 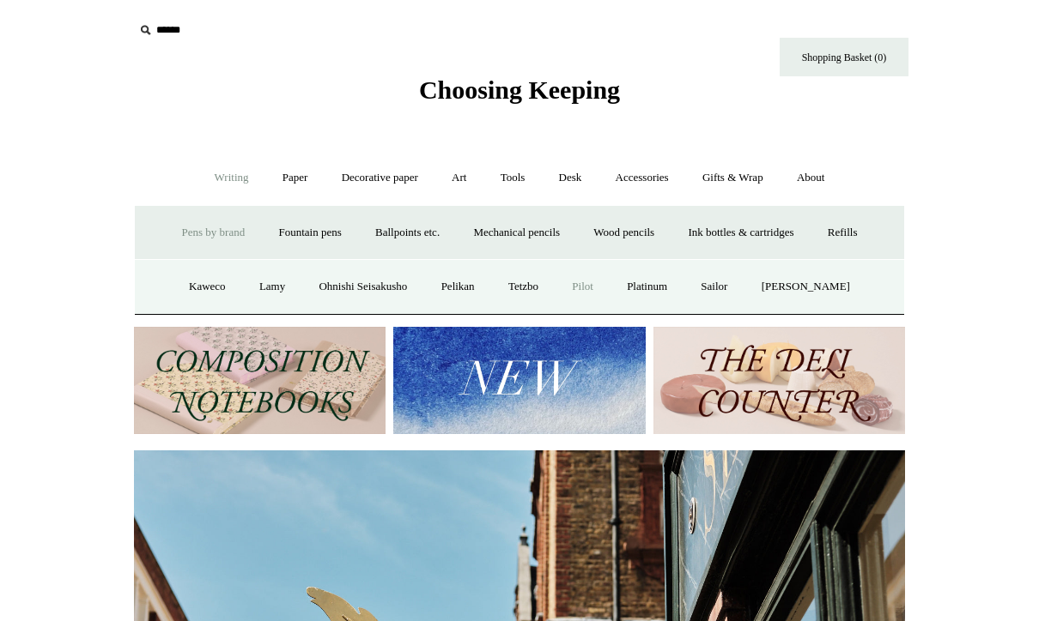 I want to click on a: Ohnishi Seisakusho, so click(x=362, y=287).